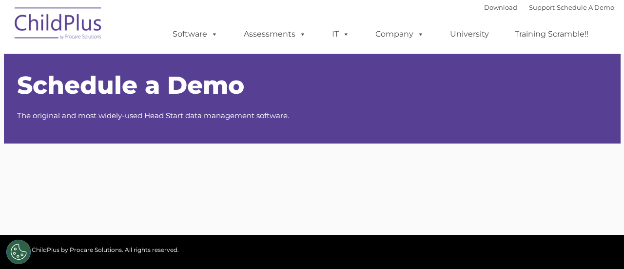 This screenshot has height=269, width=624. I want to click on a: IT, so click(341, 34).